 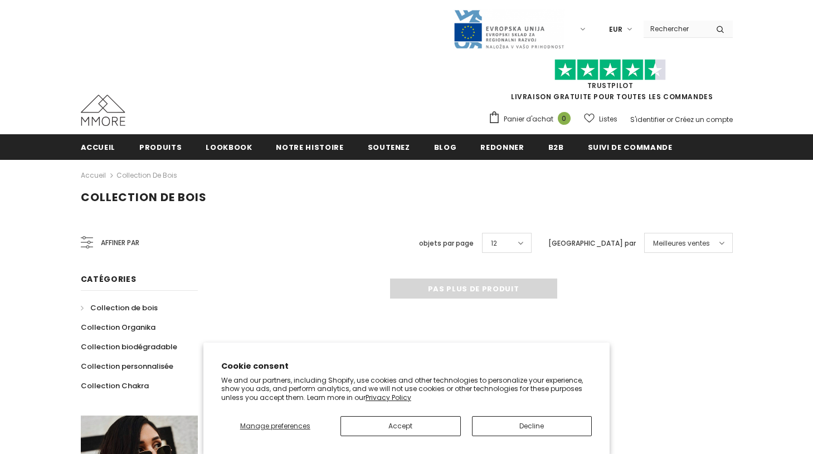 I want to click on span: Notre histoire, so click(x=309, y=147).